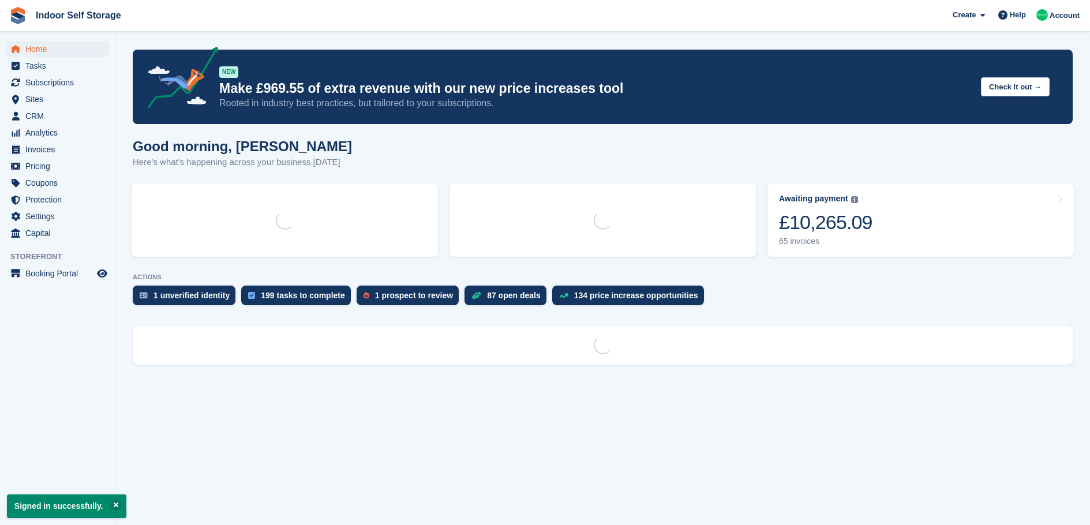  What do you see at coordinates (1015, 87) in the screenshot?
I see `button: Check it out →` at bounding box center [1015, 87].